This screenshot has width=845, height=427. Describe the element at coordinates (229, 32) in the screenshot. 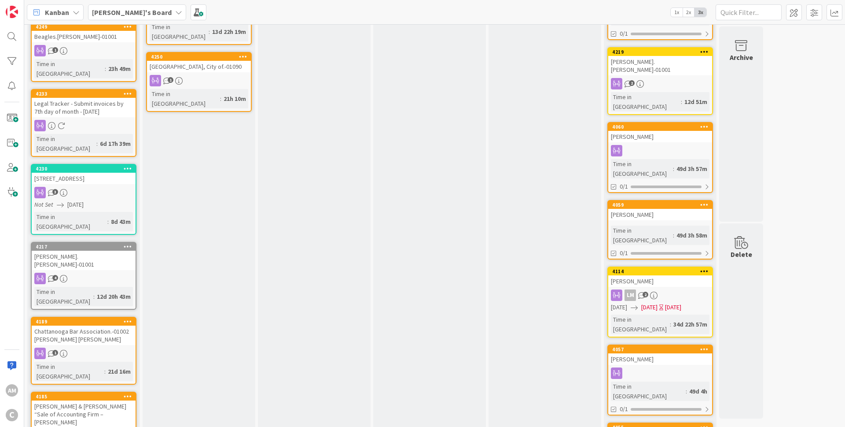

I see `div: 13d 22h 19m` at that location.